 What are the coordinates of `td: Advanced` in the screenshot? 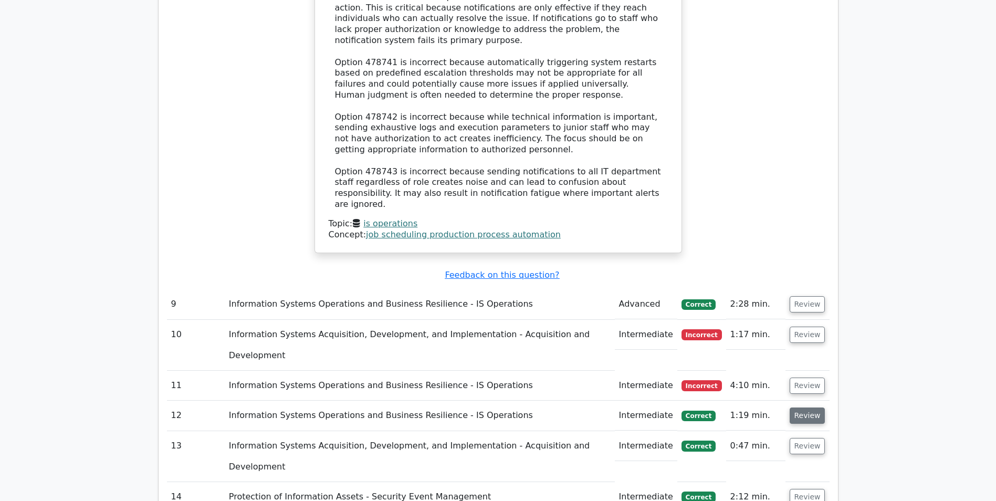 It's located at (646, 304).